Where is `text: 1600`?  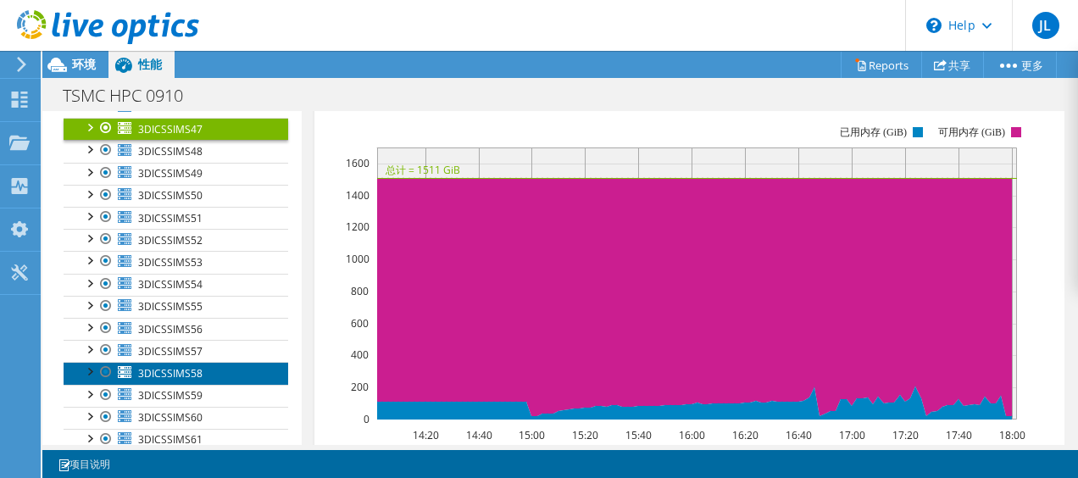
text: 1600 is located at coordinates (358, 163).